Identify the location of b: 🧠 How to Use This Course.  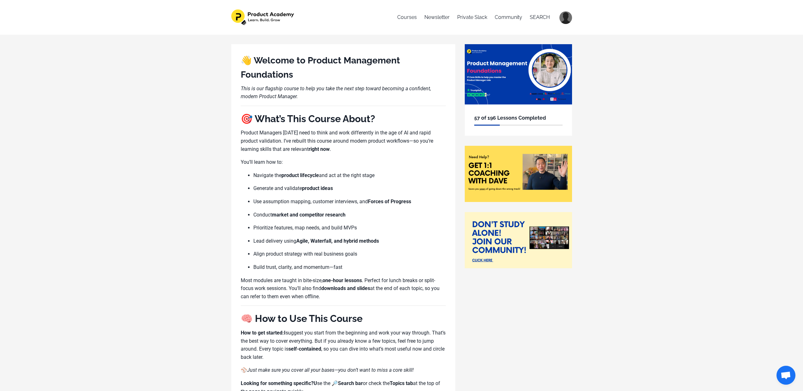
(301, 318).